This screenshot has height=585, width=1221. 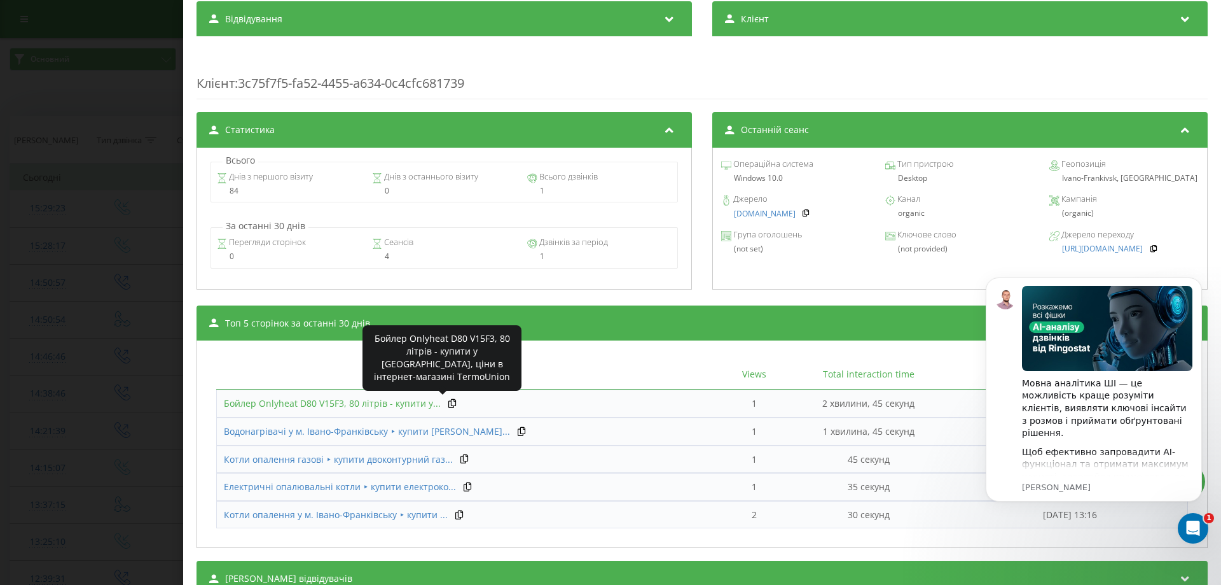 What do you see at coordinates (926, 235) in the screenshot?
I see `span: Ключове слово` at bounding box center [926, 235].